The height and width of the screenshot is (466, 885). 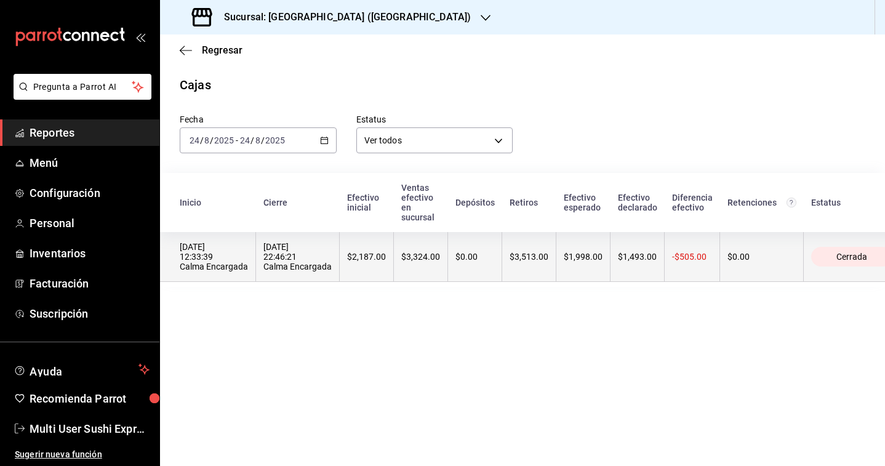 What do you see at coordinates (89, 193) in the screenshot?
I see `span: Configuración` at bounding box center [89, 193].